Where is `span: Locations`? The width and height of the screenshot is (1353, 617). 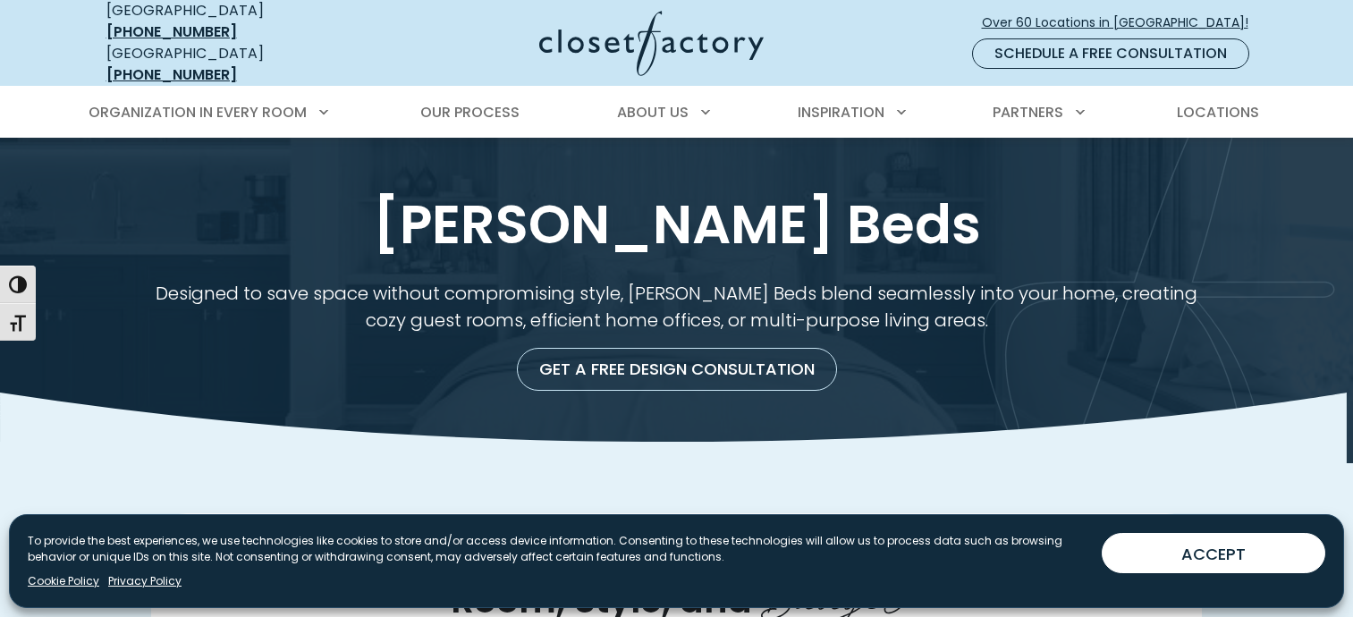
span: Locations is located at coordinates (1218, 112).